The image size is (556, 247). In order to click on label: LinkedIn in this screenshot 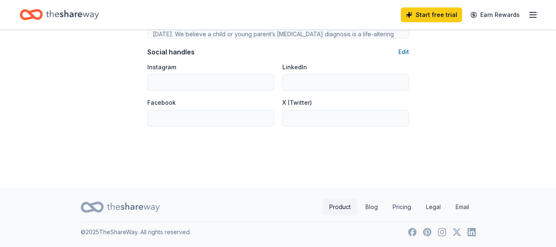, I will do `click(295, 67)`.